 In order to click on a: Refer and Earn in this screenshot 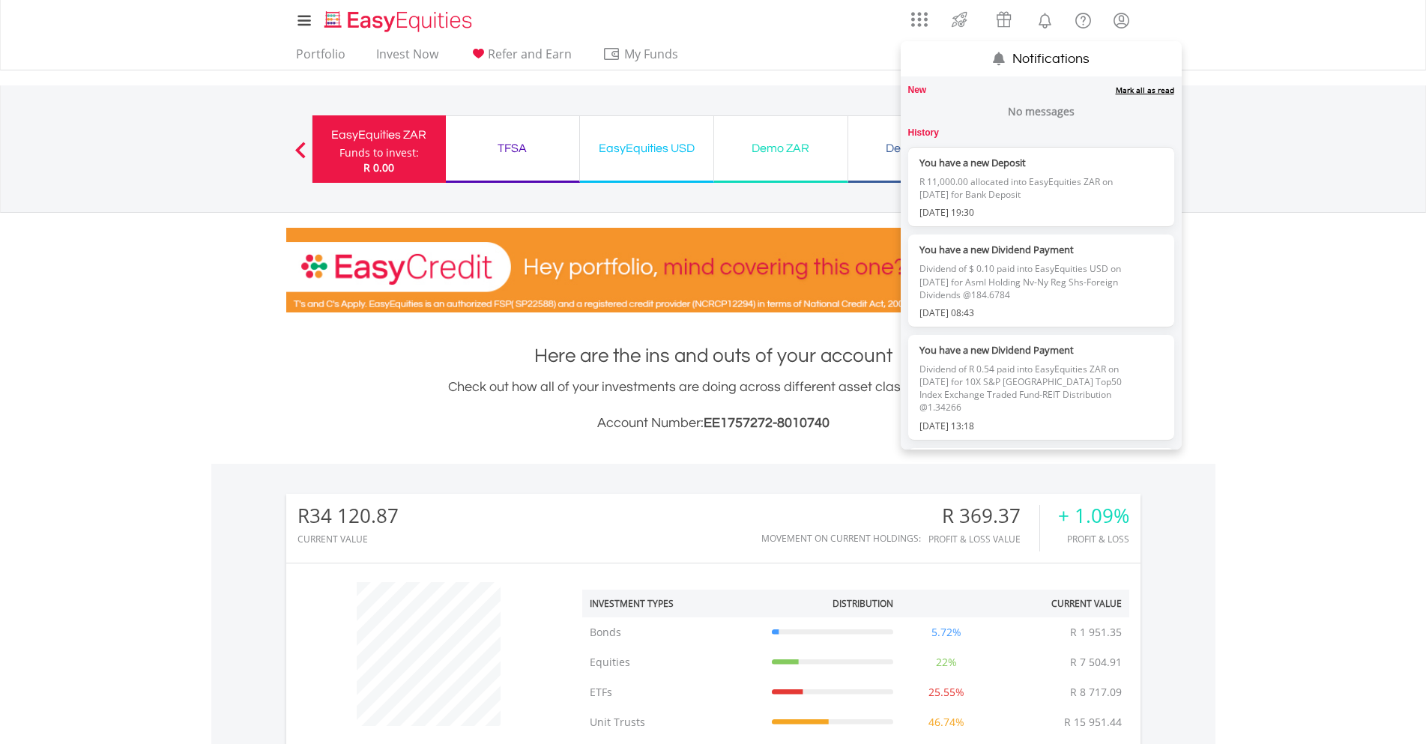, I will do `click(520, 58)`.